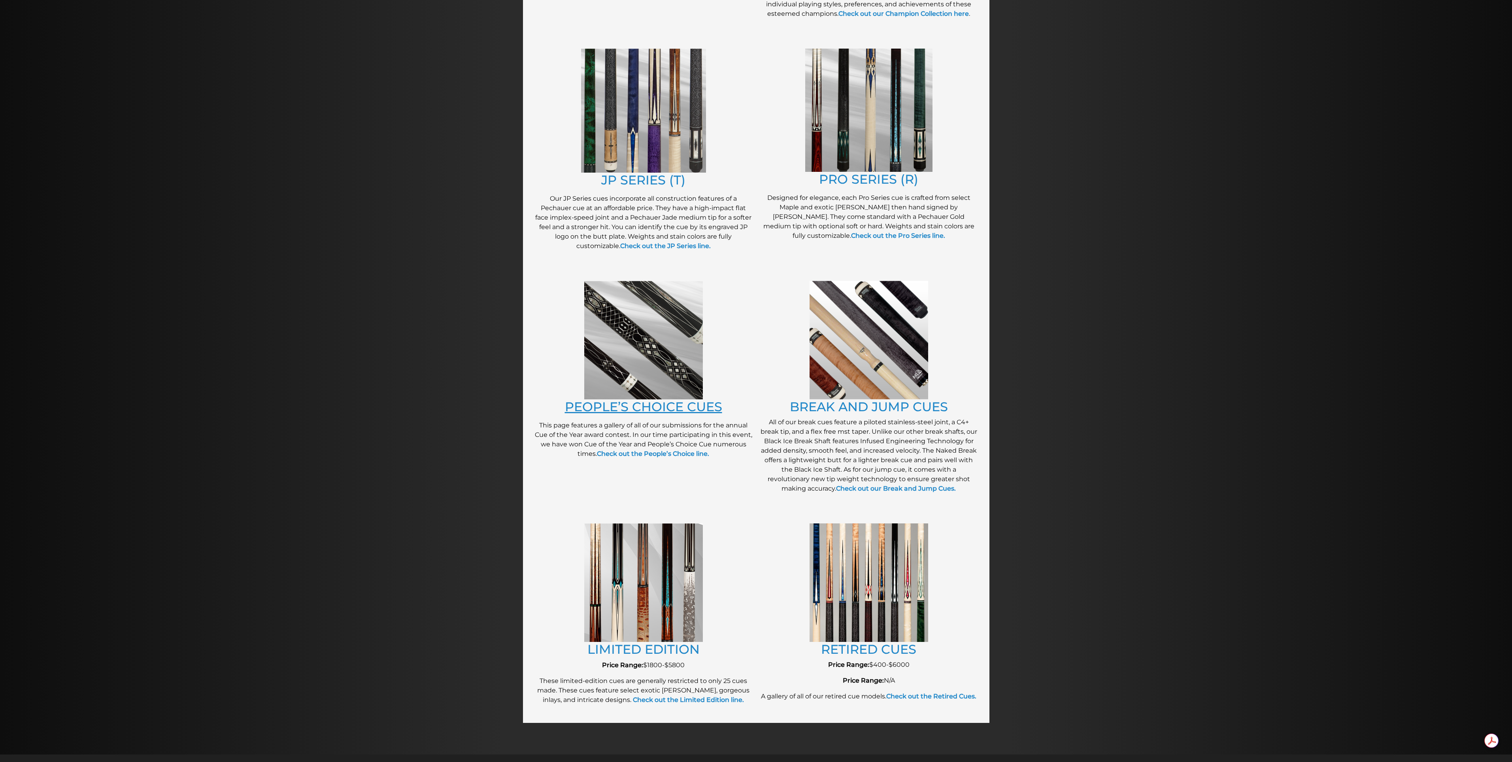  Describe the element at coordinates (896, 488) in the screenshot. I see `strong: Check out our Break and Jump Cues.` at that location.